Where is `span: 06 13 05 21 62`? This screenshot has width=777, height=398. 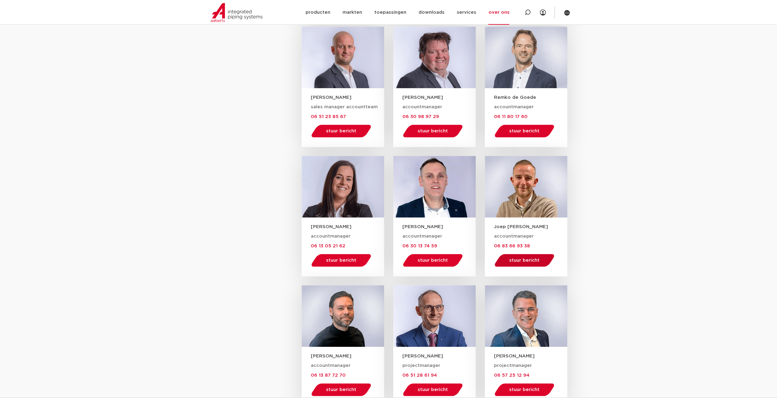 span: 06 13 05 21 62 is located at coordinates (328, 246).